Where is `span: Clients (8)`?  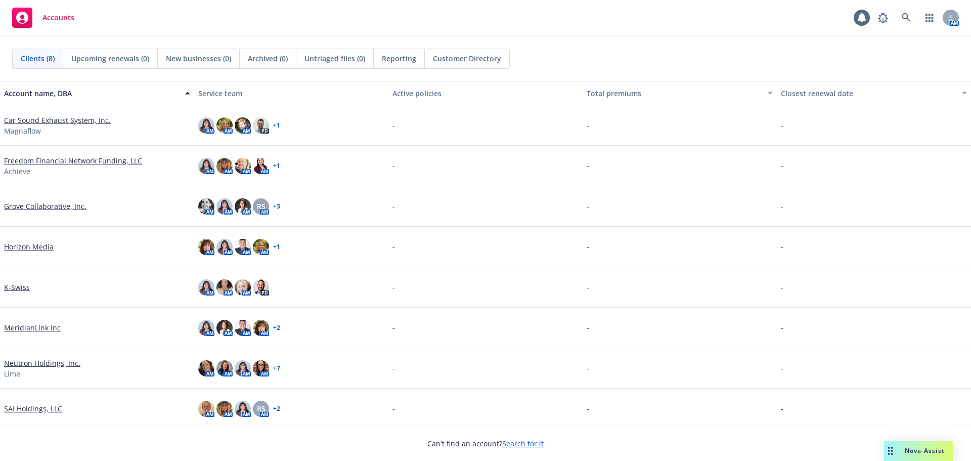 span: Clients (8) is located at coordinates (37, 58).